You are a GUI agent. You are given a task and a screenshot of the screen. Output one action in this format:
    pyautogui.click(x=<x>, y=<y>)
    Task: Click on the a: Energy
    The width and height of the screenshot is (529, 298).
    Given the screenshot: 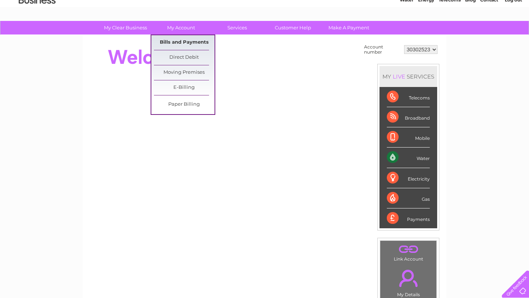 What is the action you would take?
    pyautogui.click(x=426, y=34)
    